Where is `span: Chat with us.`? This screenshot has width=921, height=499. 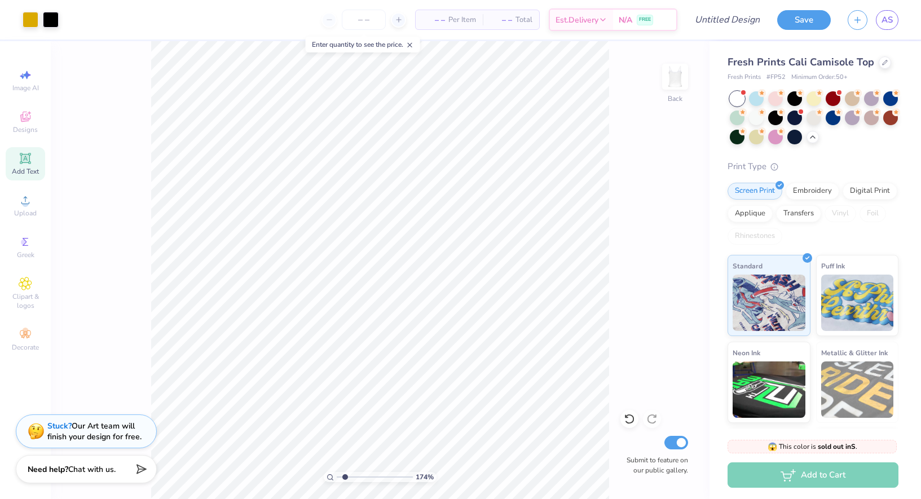
span: Chat with us. is located at coordinates (92, 469).